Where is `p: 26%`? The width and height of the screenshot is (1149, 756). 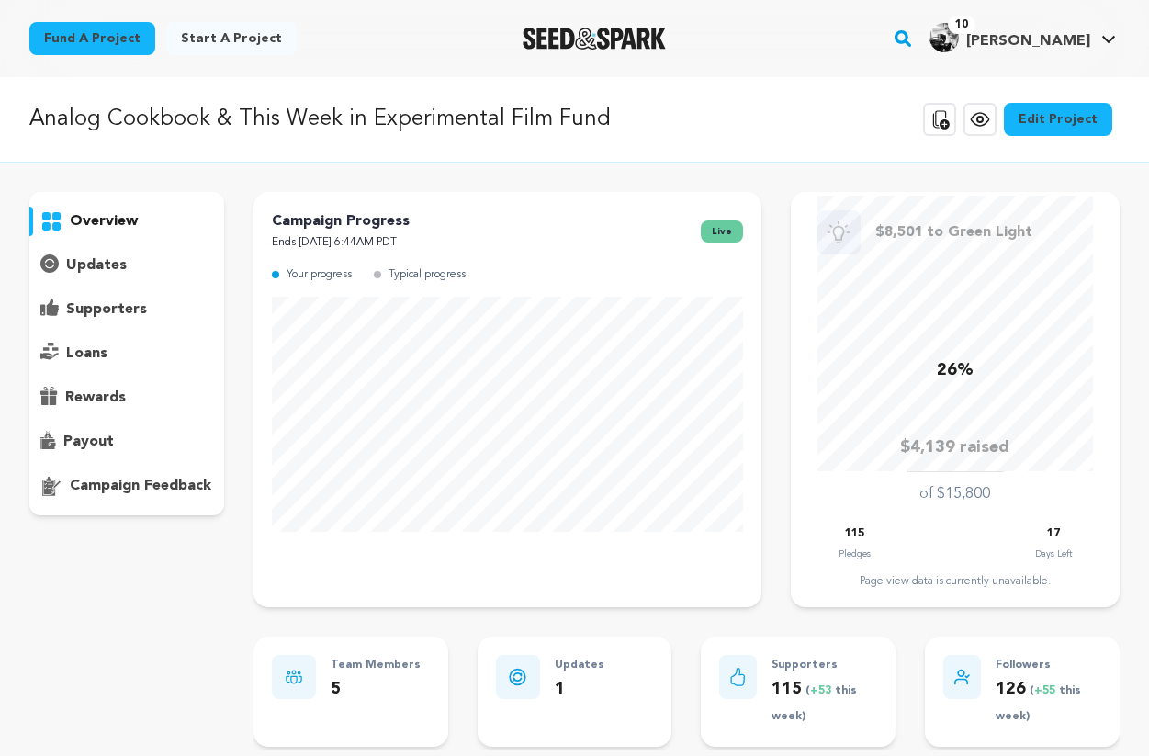 p: 26% is located at coordinates (955, 370).